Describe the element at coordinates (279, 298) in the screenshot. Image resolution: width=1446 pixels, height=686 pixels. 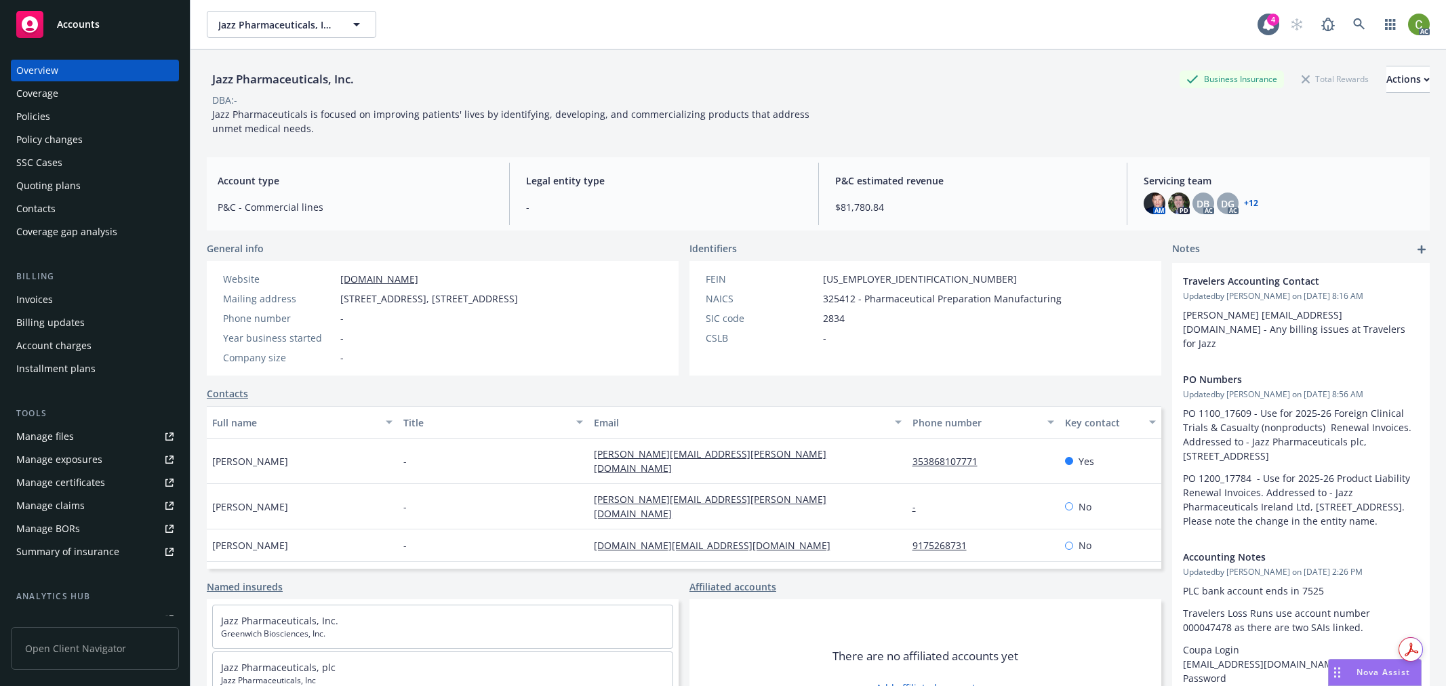
I see `div: Mailing address` at that location.